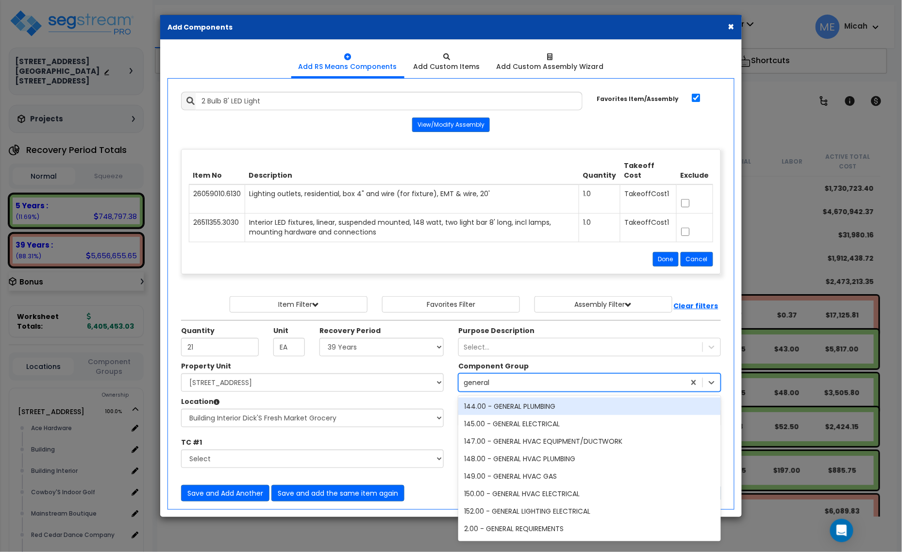  I want to click on button: Done, so click(665, 259).